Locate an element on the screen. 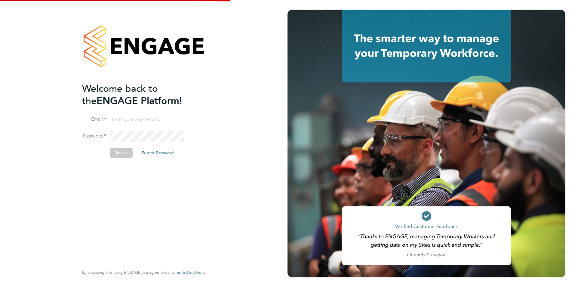 The height and width of the screenshot is (287, 575). label: Password is located at coordinates (94, 136).